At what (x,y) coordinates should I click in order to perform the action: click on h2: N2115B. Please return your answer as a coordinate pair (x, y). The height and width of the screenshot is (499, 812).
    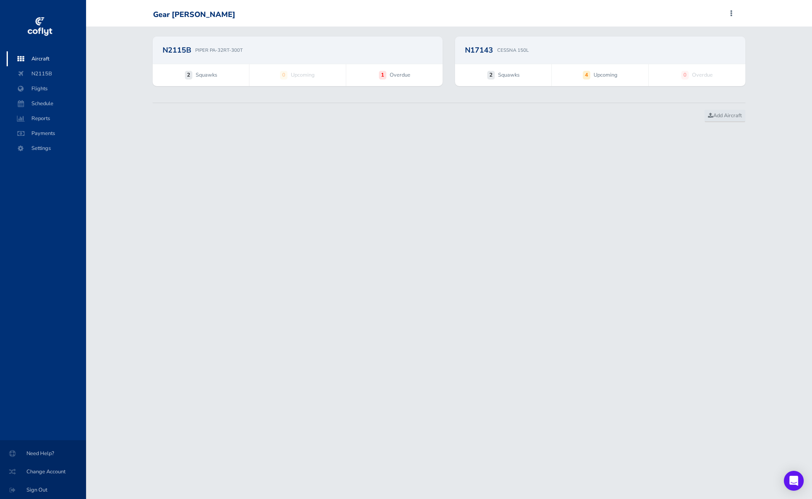
    Looking at the image, I should click on (177, 50).